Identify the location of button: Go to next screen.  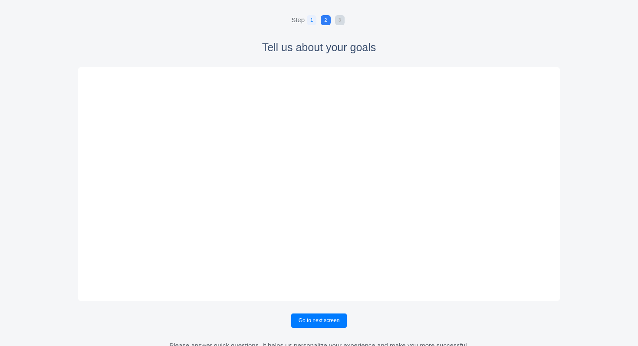
(319, 321).